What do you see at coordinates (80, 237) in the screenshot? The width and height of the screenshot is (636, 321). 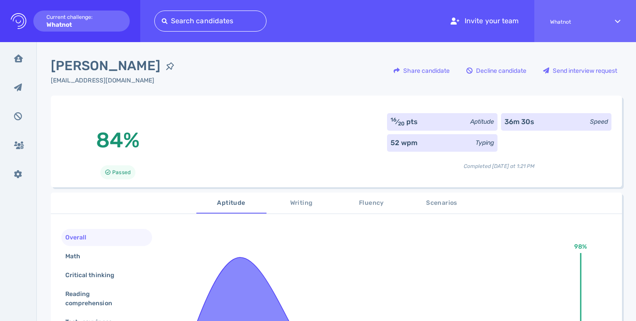 I see `div: Overall` at bounding box center [80, 237].